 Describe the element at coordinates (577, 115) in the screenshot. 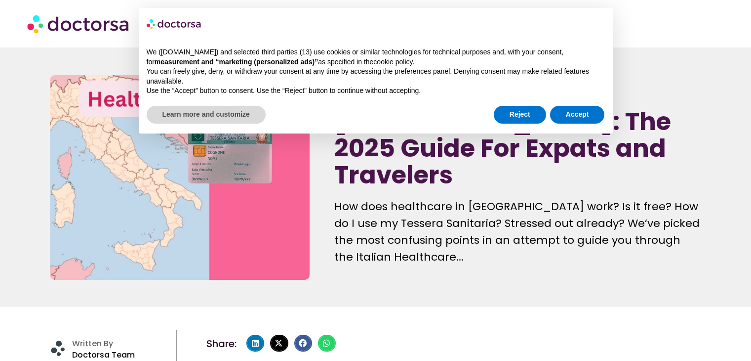

I see `button: Accept` at that location.